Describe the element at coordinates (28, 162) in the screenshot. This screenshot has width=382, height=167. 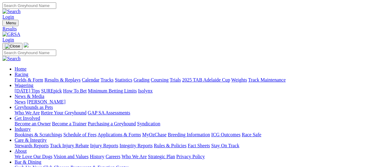
I see `a: Bar & Dining` at that location.